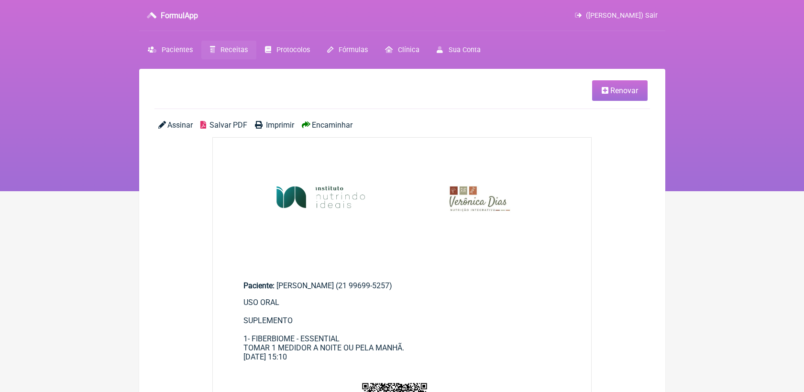  What do you see at coordinates (180, 125) in the screenshot?
I see `span: Assinar` at bounding box center [180, 125].